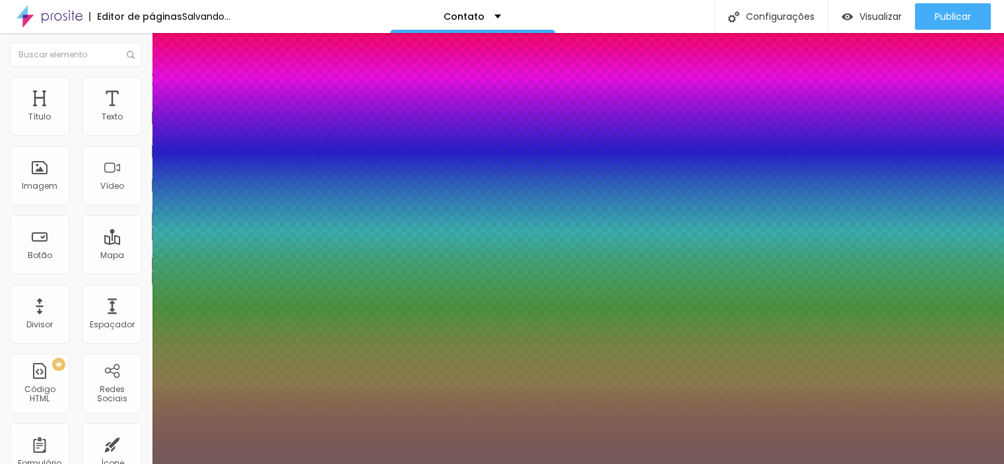 This screenshot has width=1004, height=464. I want to click on div: Imagem, so click(40, 186).